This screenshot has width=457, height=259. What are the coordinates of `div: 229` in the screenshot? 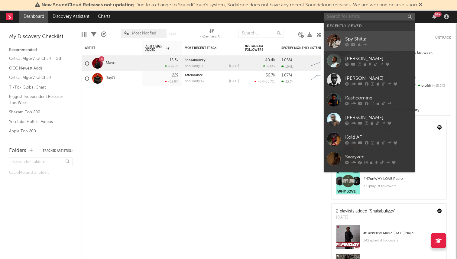 It's located at (175, 75).